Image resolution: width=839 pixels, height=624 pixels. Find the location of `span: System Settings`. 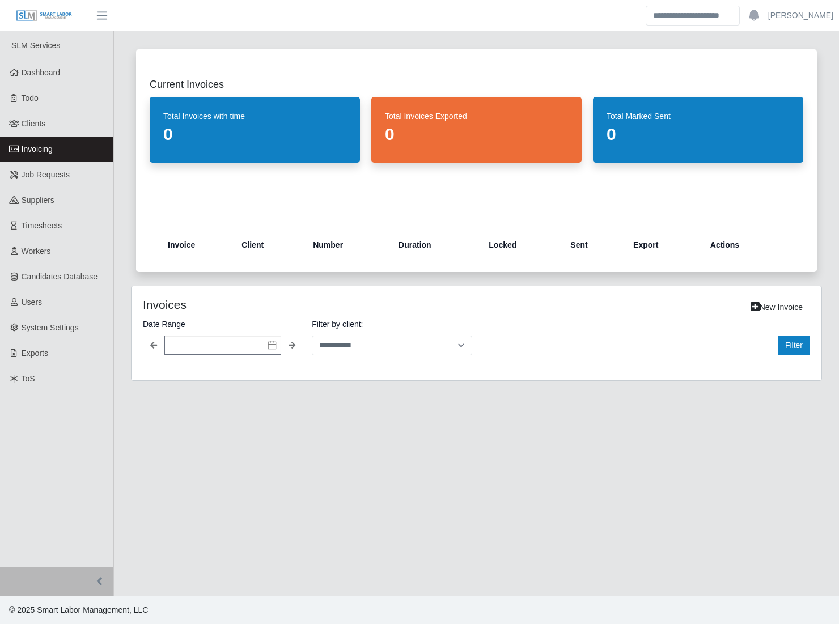

span: System Settings is located at coordinates (50, 328).